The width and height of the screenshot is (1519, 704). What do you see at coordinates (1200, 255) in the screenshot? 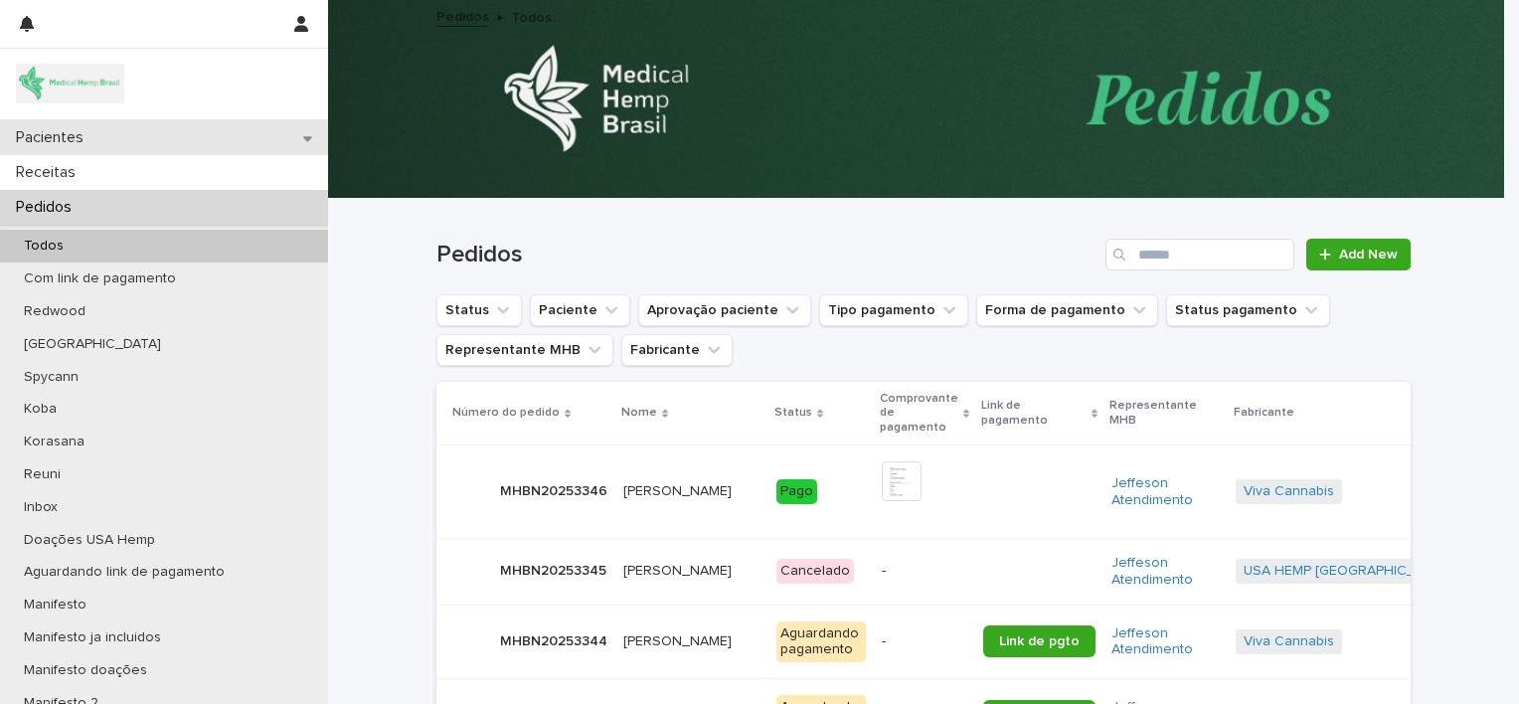
I see `input: Search` at bounding box center [1200, 255].